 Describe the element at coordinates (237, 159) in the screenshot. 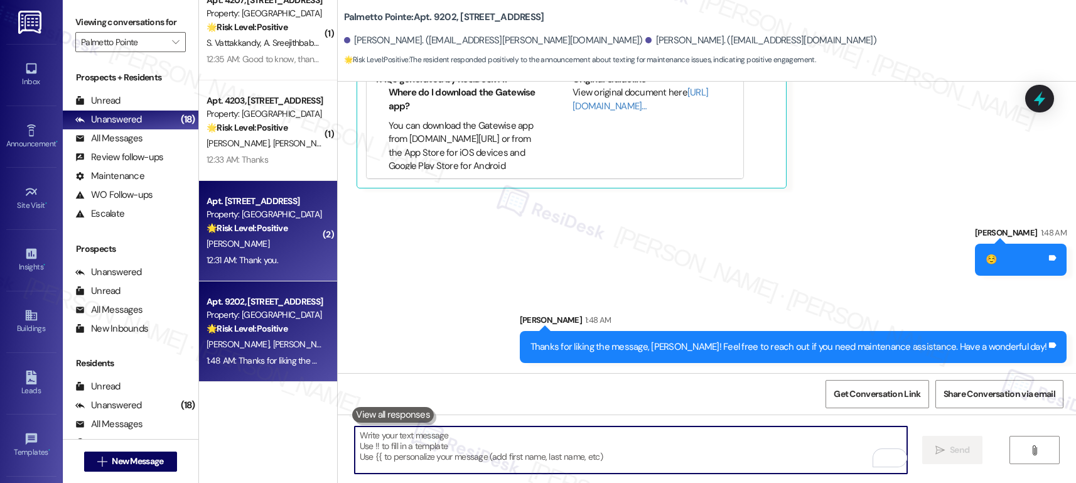

I see `div: 12:33 AM: Thanks` at that location.